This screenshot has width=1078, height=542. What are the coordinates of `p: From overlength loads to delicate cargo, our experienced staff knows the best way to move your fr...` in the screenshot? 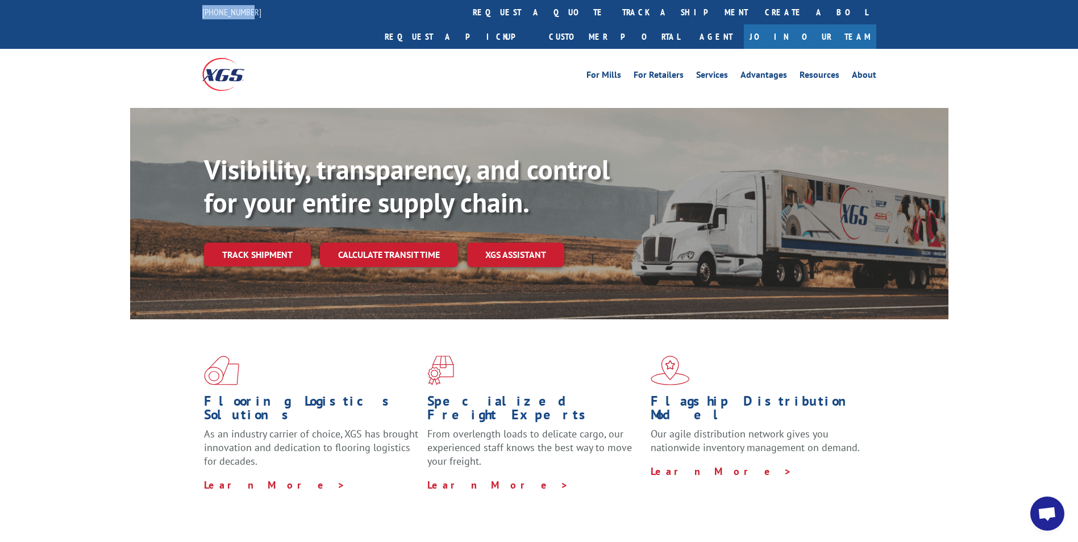 It's located at (535, 452).